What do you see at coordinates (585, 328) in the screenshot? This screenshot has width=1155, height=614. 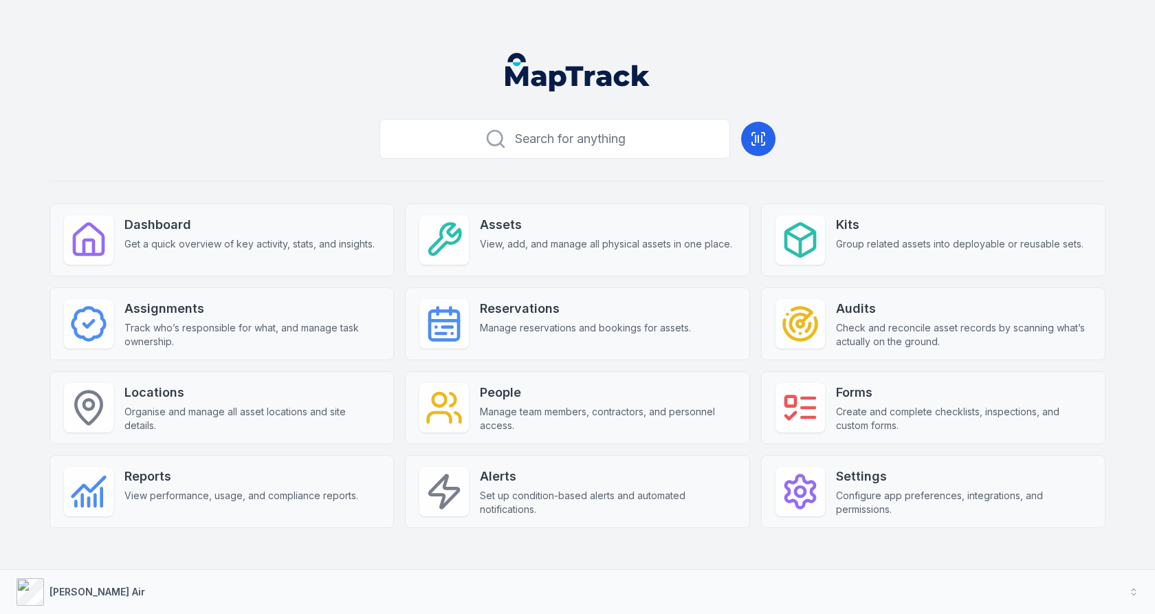 I see `span: Manage reservations and bookings for assets.` at bounding box center [585, 328].